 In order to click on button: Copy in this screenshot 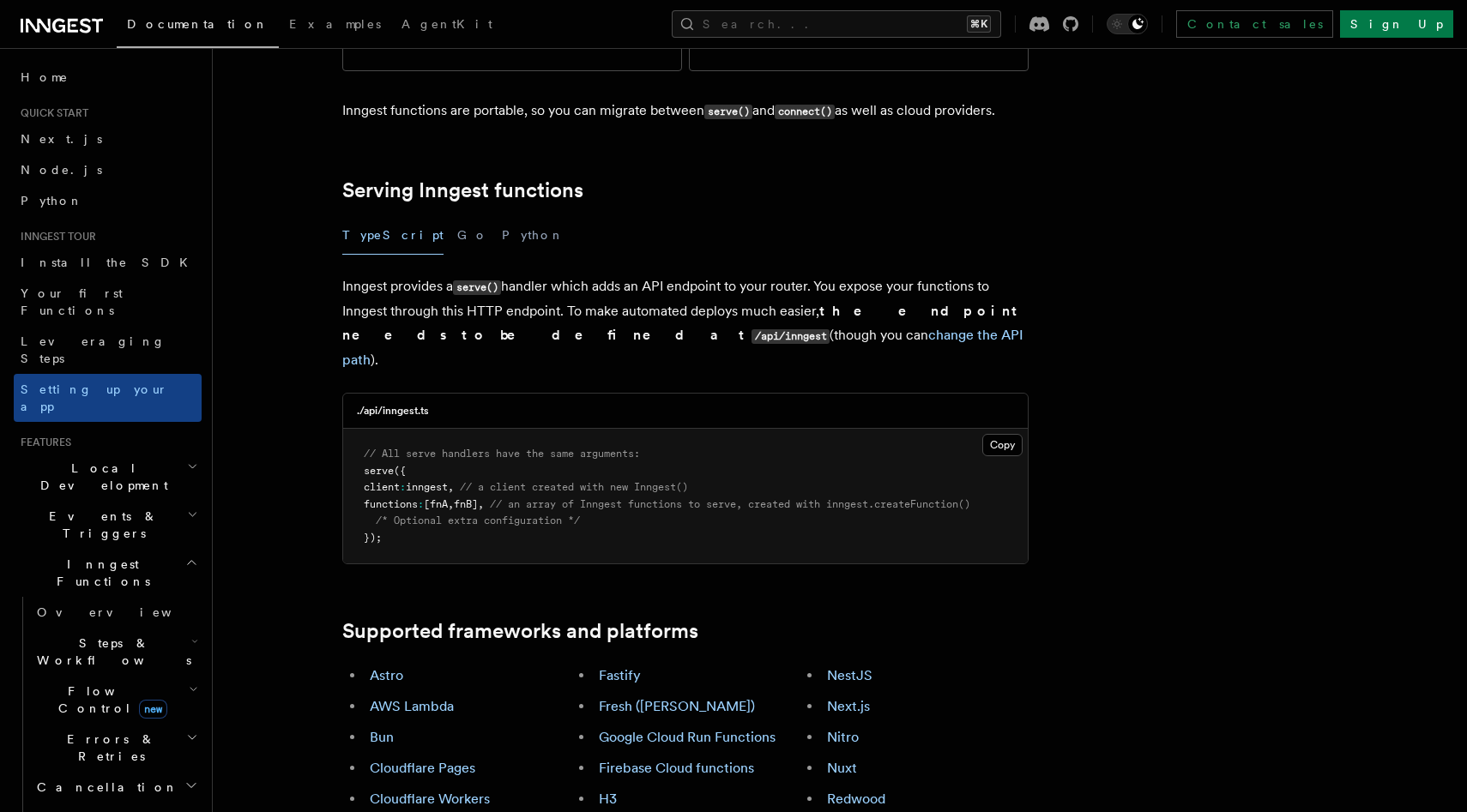, I will do `click(1002, 445)`.